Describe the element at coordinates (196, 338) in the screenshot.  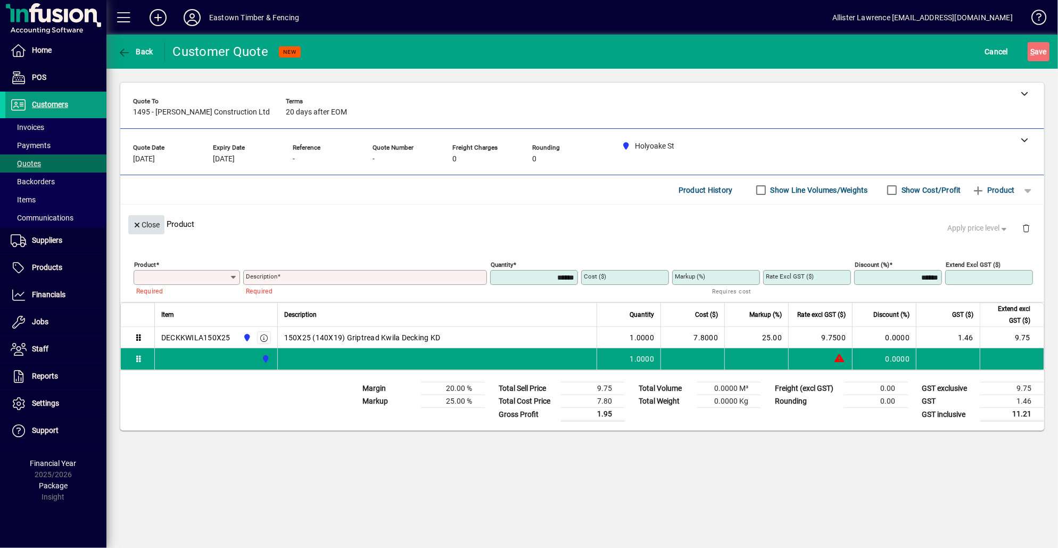
I see `div: DECKKWILA150X25` at that location.